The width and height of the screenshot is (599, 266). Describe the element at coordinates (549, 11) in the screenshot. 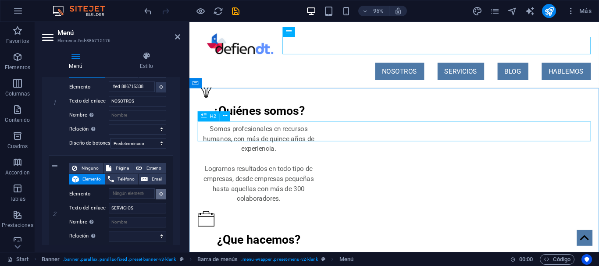

I see `button: publish` at that location.